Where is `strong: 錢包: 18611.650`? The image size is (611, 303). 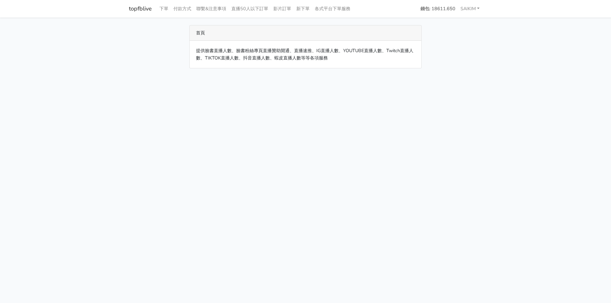 strong: 錢包: 18611.650 is located at coordinates (438, 9).